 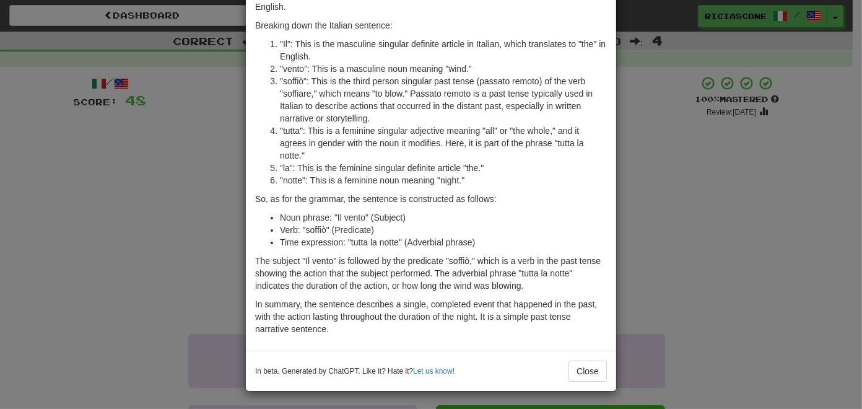 I want to click on a: Let us know, so click(x=432, y=371).